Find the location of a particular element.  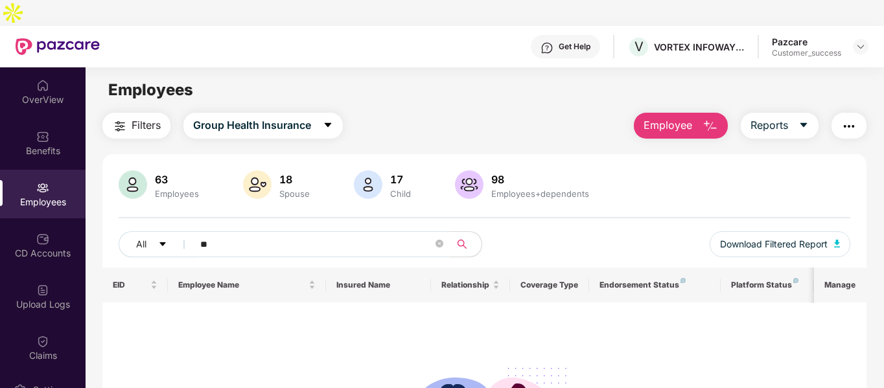

img: svg+xml;base64,PHN2ZyBpZD0iRHJvcGRvd24tMzJ4MzIiIHhtbG5zPSJodHRwOi8vd3d3LnczLm9yZy8yMDAwL3N2ZyIgd2... is located at coordinates (861, 47).